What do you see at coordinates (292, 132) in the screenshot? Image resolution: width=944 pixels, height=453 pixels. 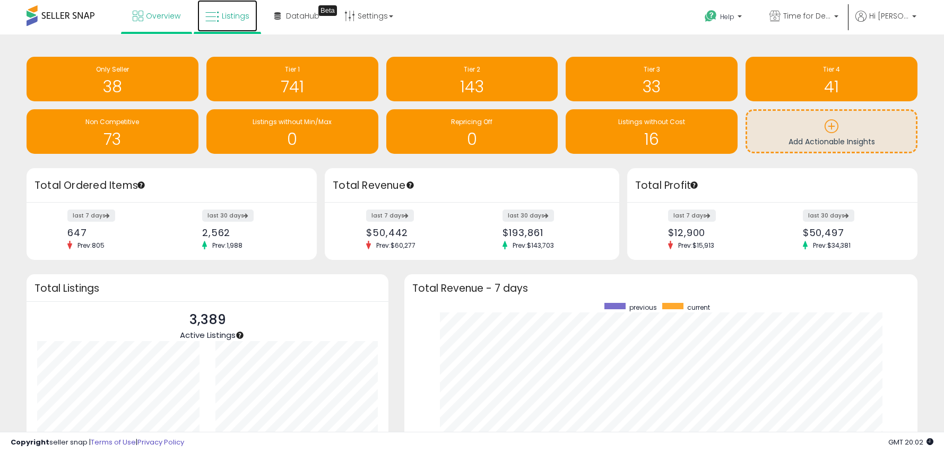 I see `a: Listings without Min/Max 0` at bounding box center [292, 132].